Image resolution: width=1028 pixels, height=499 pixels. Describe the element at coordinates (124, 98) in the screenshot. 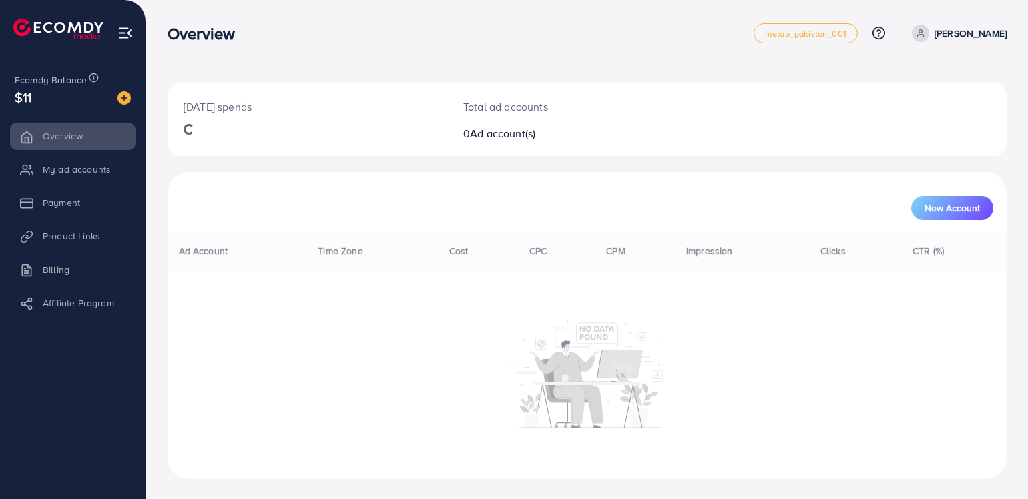

I see `img: image` at that location.